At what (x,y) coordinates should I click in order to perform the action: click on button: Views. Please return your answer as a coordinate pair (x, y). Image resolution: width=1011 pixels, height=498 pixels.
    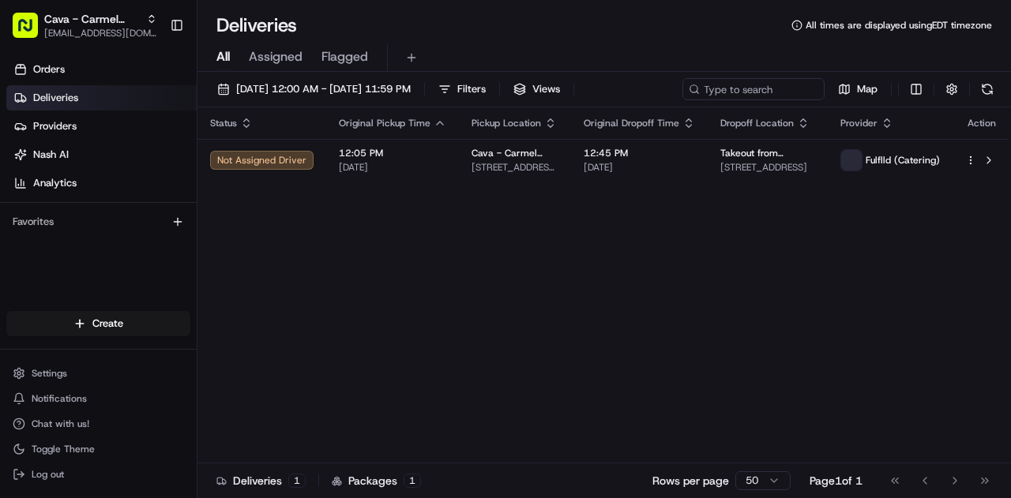
    Looking at the image, I should click on (536, 89).